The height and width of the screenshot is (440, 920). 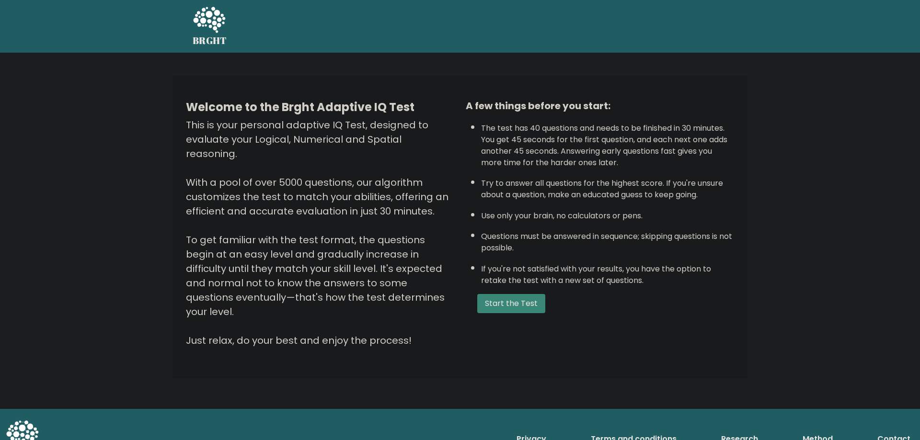 What do you see at coordinates (210, 41) in the screenshot?
I see `h5: BRGHT` at bounding box center [210, 41].